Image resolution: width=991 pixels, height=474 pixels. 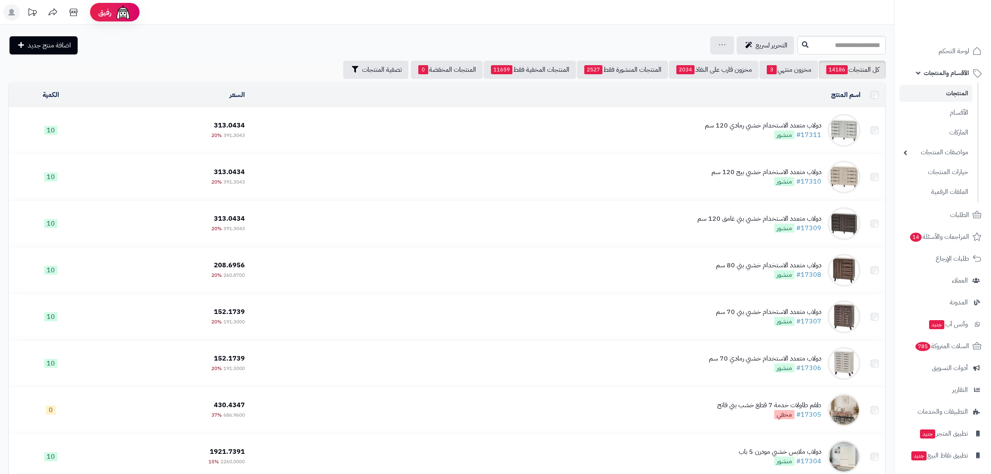 What do you see at coordinates (943, 434) in the screenshot?
I see `a: تطبيق المتجرجديد` at bounding box center [943, 434].